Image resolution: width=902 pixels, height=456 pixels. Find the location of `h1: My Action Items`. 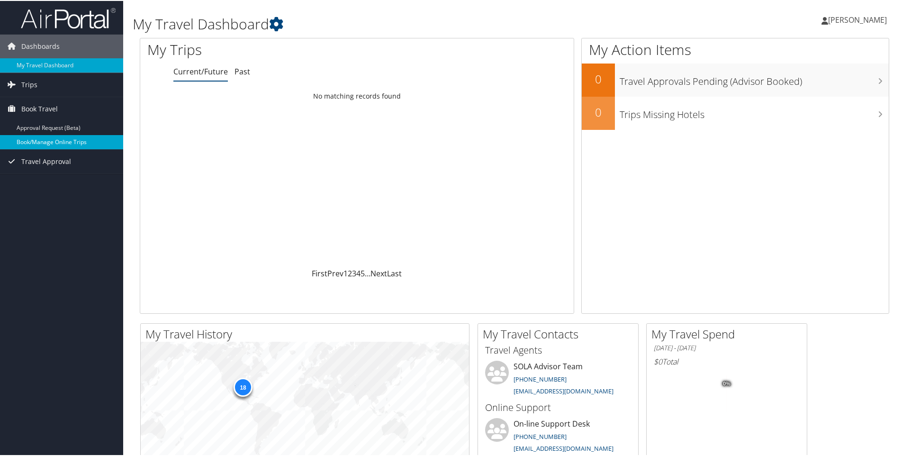

h1: My Action Items is located at coordinates (735, 49).